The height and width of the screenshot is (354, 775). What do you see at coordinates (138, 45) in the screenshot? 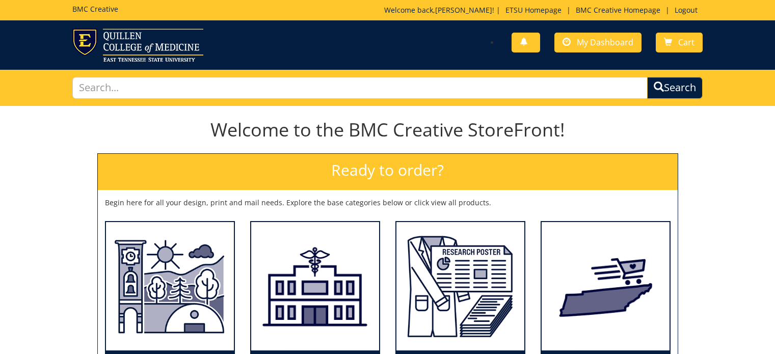
I see `img: ETSU logo` at bounding box center [138, 45].